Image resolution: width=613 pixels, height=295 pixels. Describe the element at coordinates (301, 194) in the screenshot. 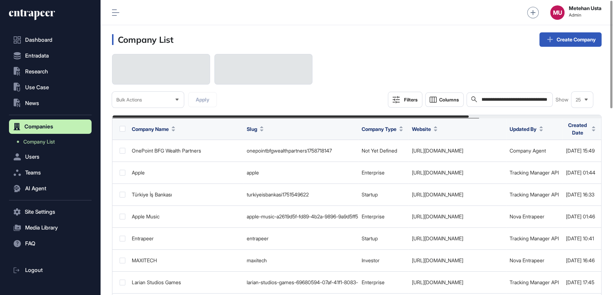

I see `div: turkiyeisbankasi1751549622` at that location.